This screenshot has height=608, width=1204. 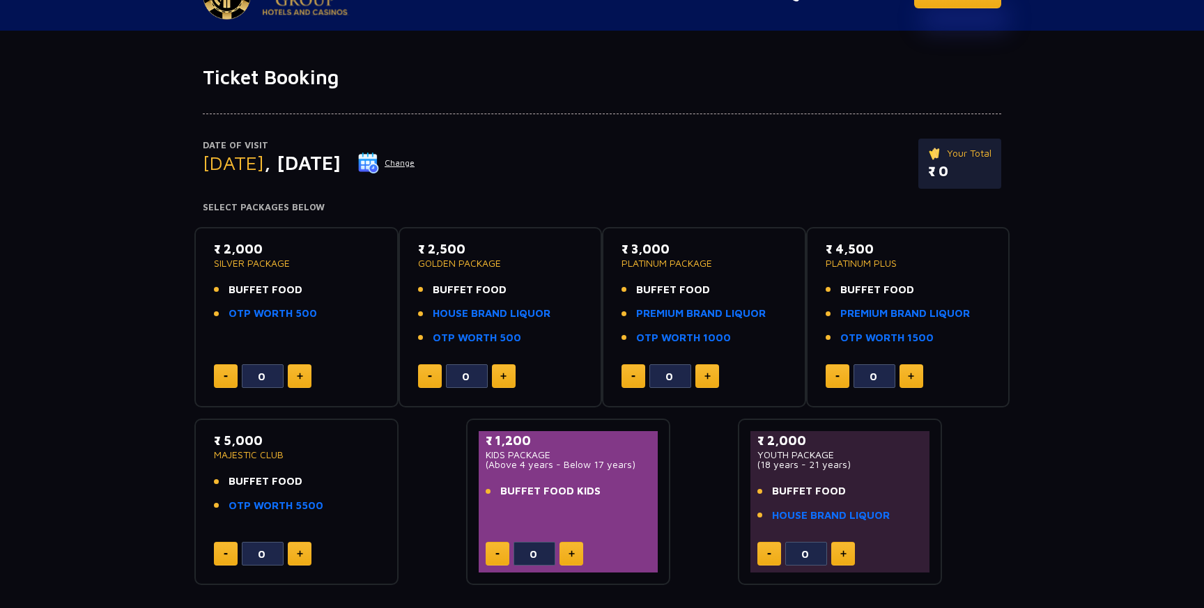 I want to click on p: ₹ 0, so click(x=959, y=171).